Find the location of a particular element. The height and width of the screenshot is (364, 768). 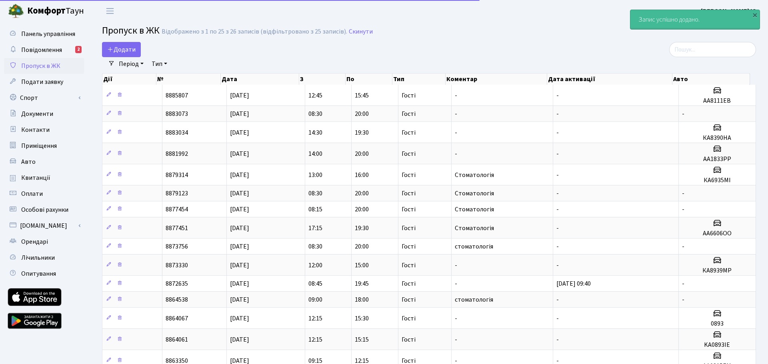

span: Оплати is located at coordinates (32, 194).